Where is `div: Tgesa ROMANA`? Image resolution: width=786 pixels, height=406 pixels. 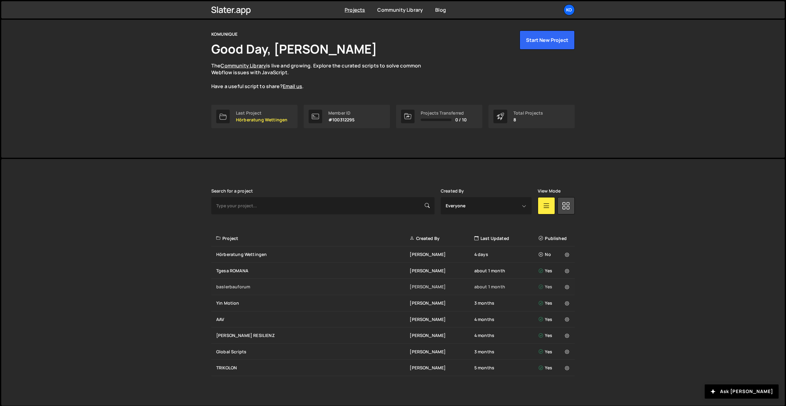 div: Tgesa ROMANA is located at coordinates (313, 271).